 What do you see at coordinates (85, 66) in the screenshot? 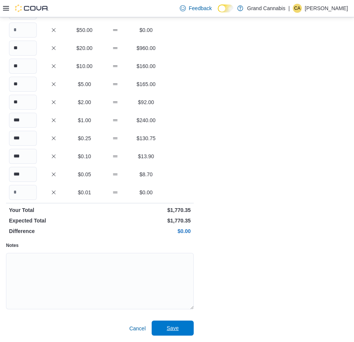
I see `p: $10.00` at bounding box center [85, 66].